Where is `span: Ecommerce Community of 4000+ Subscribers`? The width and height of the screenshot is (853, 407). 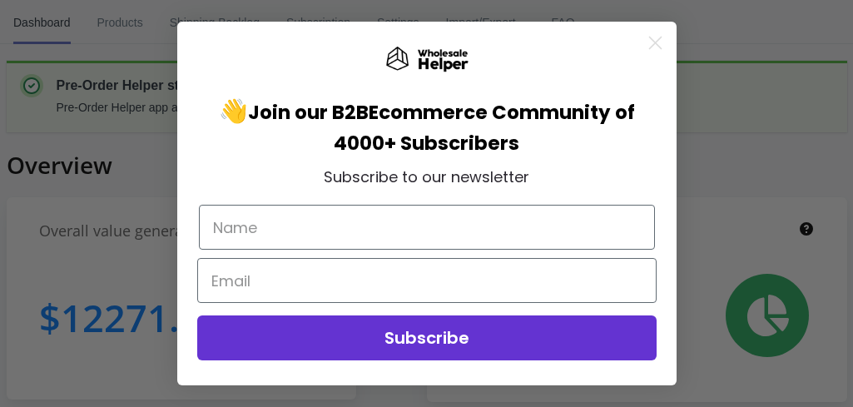
span: Ecommerce Community of 4000+ Subscribers is located at coordinates (484, 127).